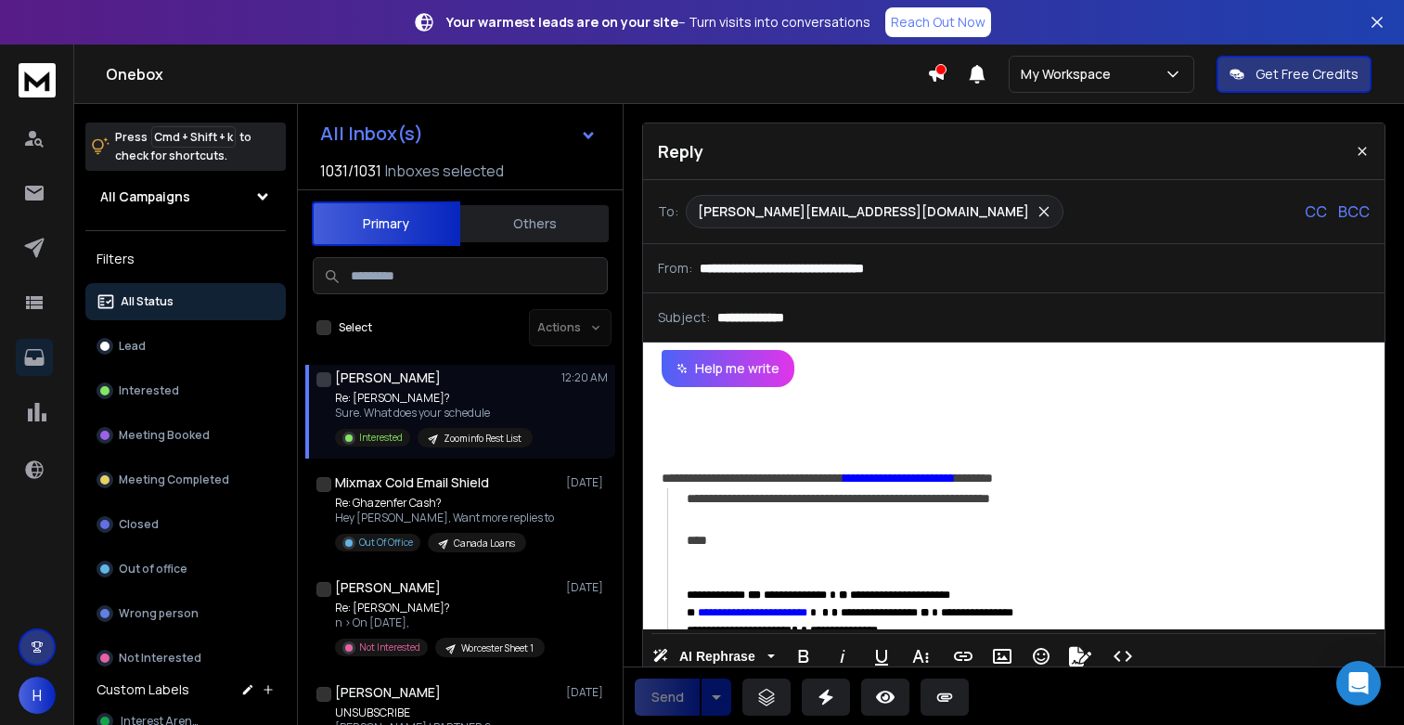 The height and width of the screenshot is (725, 1404). Describe the element at coordinates (485, 543) in the screenshot. I see `p: Canada Loans` at that location.